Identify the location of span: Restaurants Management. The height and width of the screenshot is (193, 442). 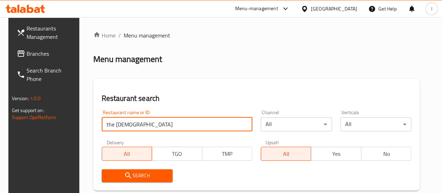
(51, 33).